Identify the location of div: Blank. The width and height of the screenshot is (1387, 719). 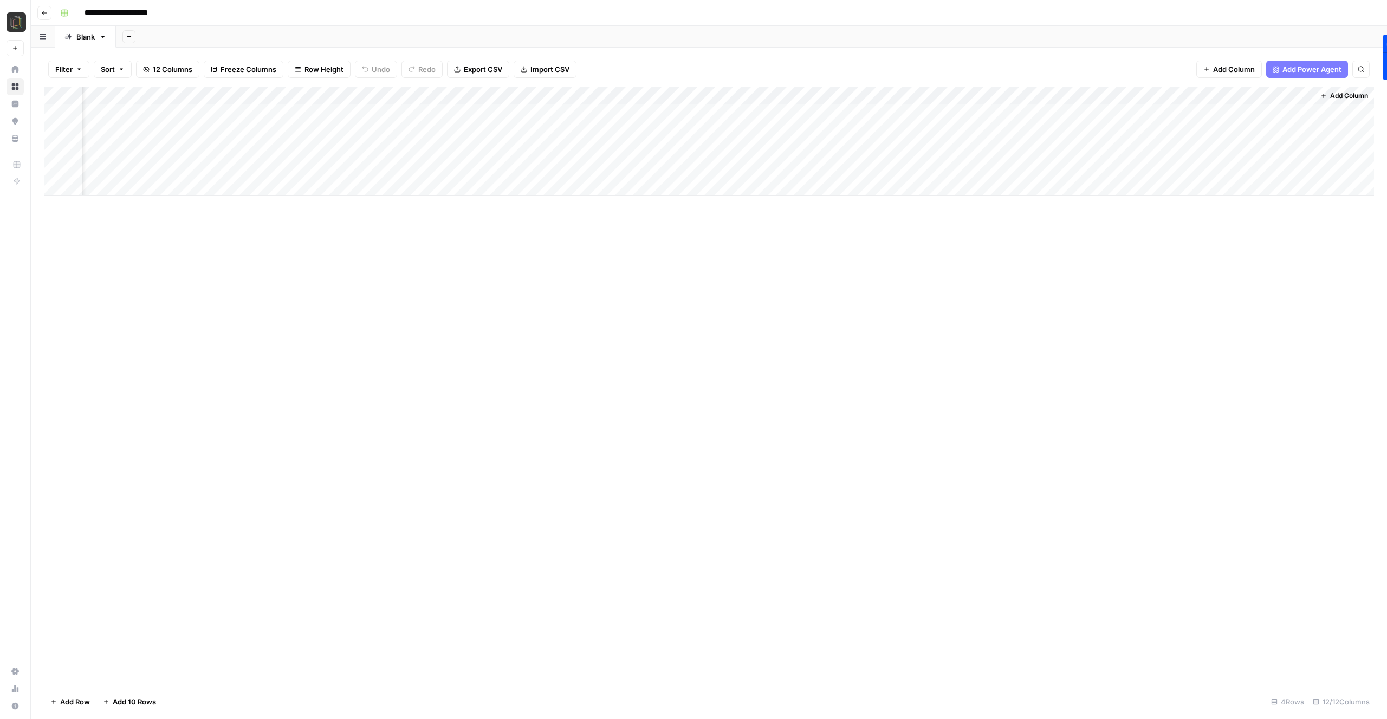
(86, 37).